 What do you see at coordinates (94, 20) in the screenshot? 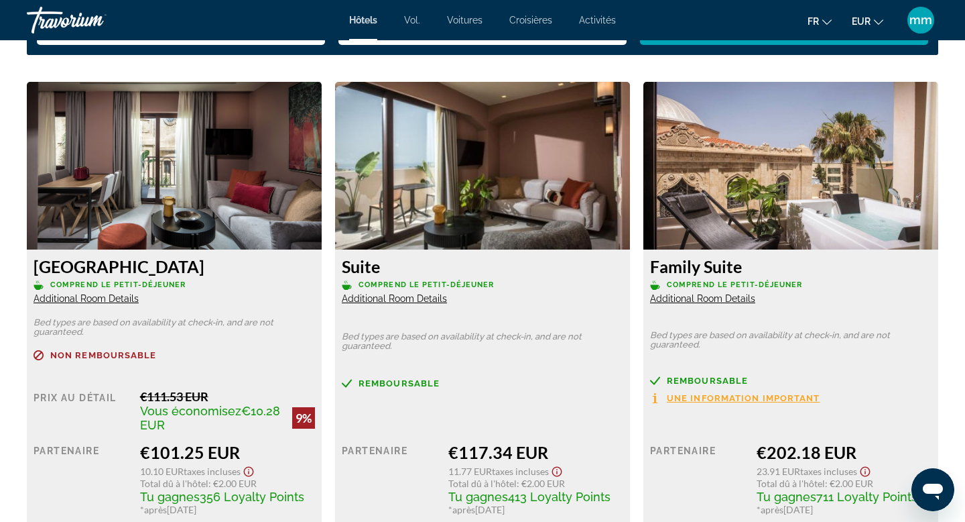
I see `a: Travorium` at bounding box center [94, 20].